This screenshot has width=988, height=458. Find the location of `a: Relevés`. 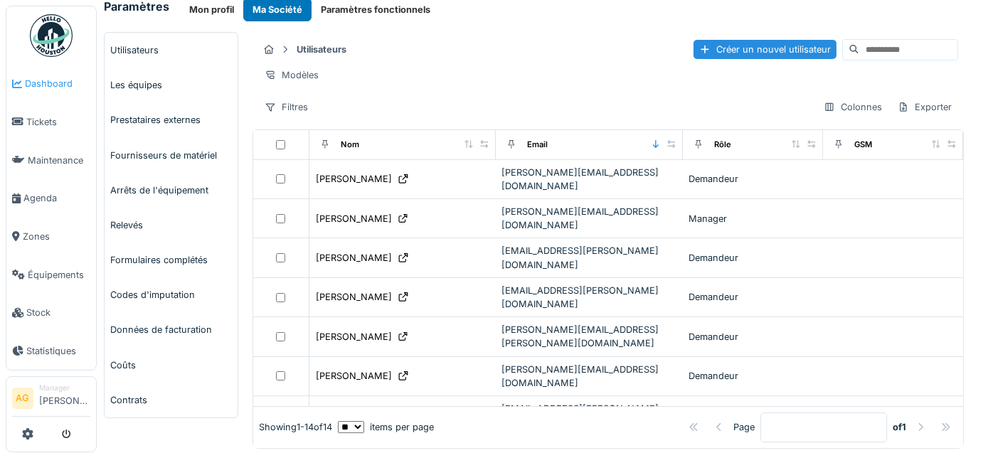

a: Relevés is located at coordinates (171, 225).